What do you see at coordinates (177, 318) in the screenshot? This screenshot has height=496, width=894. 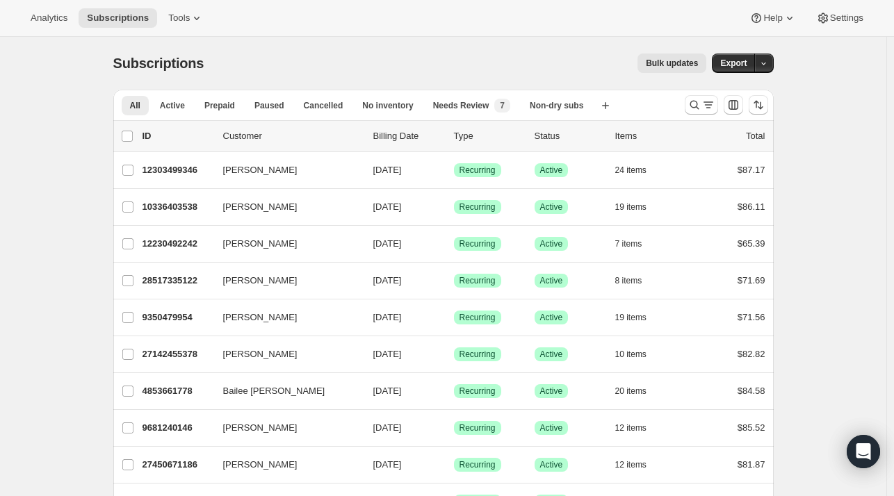 I see `p: 9350479954` at bounding box center [177, 318].